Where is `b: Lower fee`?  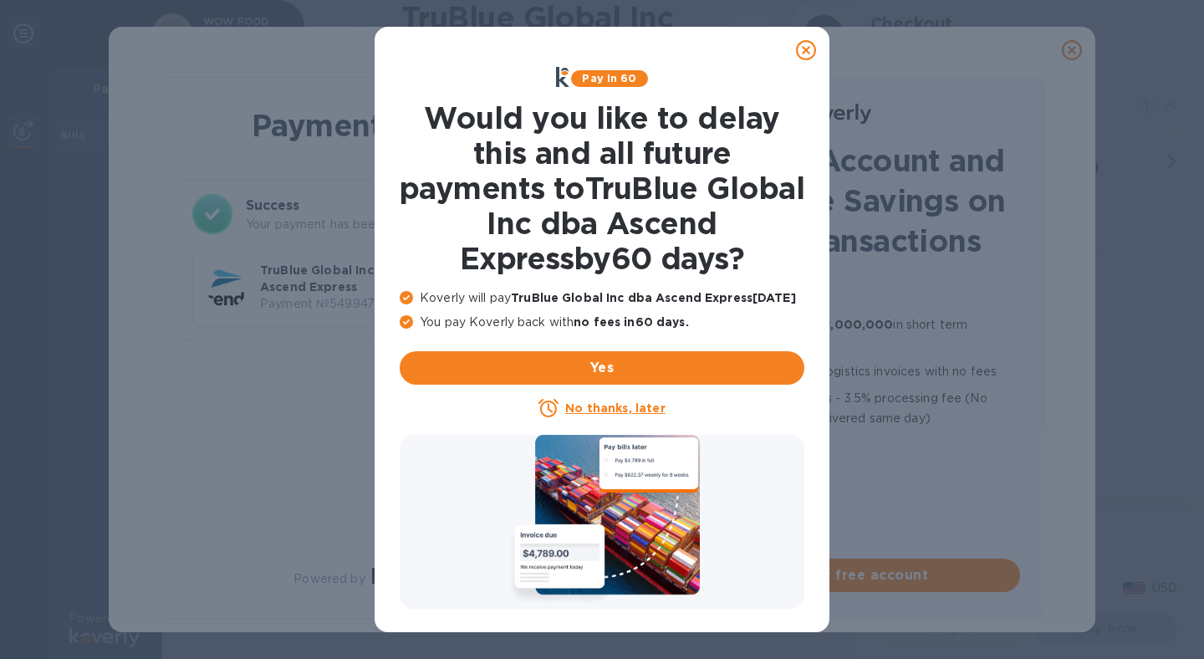
b: Lower fee is located at coordinates (709, 398).